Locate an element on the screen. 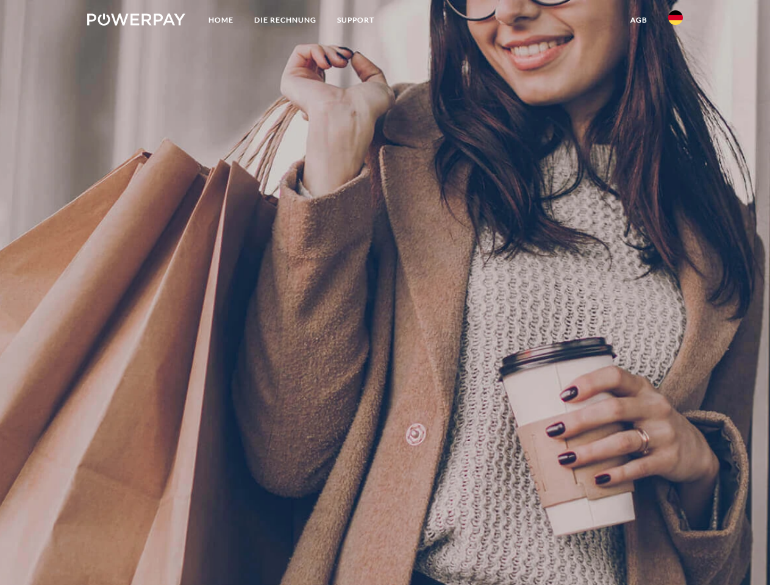 Image resolution: width=770 pixels, height=585 pixels. a: DIE RECHNUNG is located at coordinates (285, 20).